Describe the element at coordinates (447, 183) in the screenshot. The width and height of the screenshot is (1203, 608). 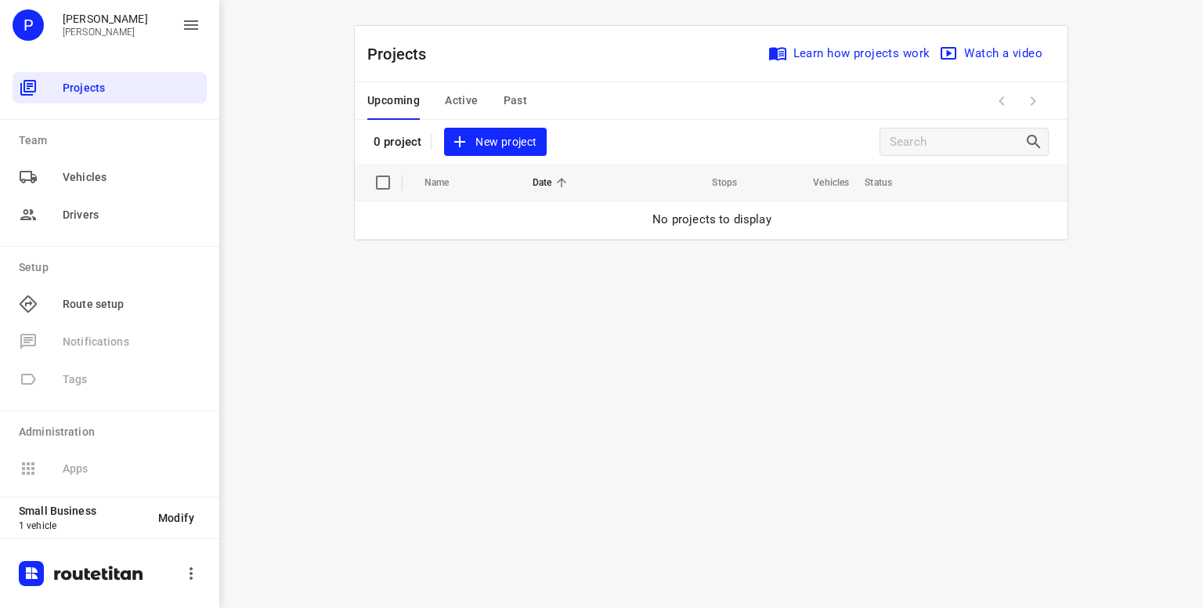
I see `span: Name` at that location.